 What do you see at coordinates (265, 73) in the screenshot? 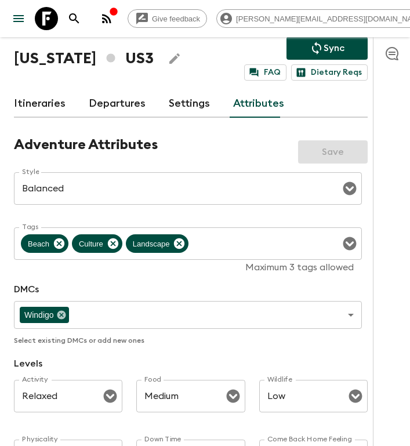
I see `a: FAQ` at bounding box center [265, 73].